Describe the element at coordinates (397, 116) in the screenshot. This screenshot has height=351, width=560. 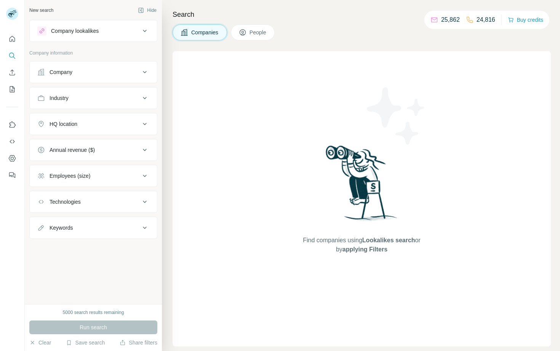
I see `img: Surfe Illustration - Stars` at that location.